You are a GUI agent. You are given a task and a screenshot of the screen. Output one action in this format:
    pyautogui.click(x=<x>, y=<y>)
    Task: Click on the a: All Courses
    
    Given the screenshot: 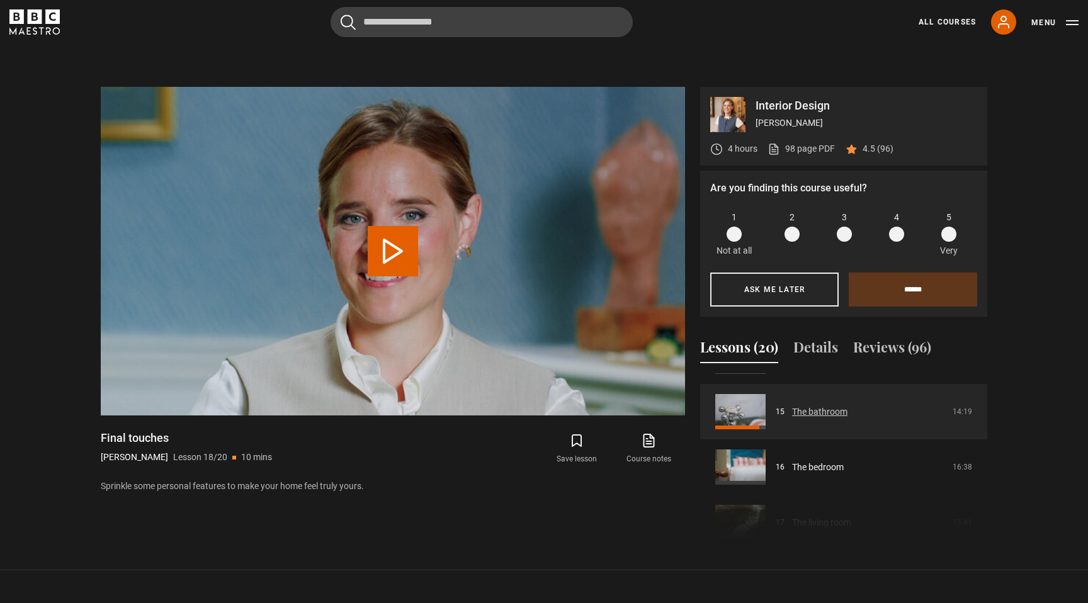 What is the action you would take?
    pyautogui.click(x=947, y=22)
    